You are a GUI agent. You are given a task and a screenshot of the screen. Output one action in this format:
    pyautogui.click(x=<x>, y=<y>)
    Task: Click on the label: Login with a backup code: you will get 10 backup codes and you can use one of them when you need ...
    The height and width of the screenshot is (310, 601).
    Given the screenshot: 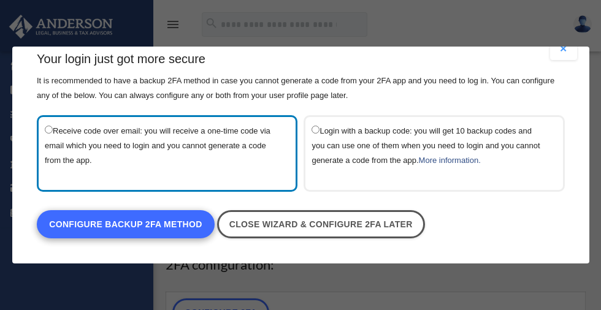 What is the action you would take?
    pyautogui.click(x=427, y=153)
    